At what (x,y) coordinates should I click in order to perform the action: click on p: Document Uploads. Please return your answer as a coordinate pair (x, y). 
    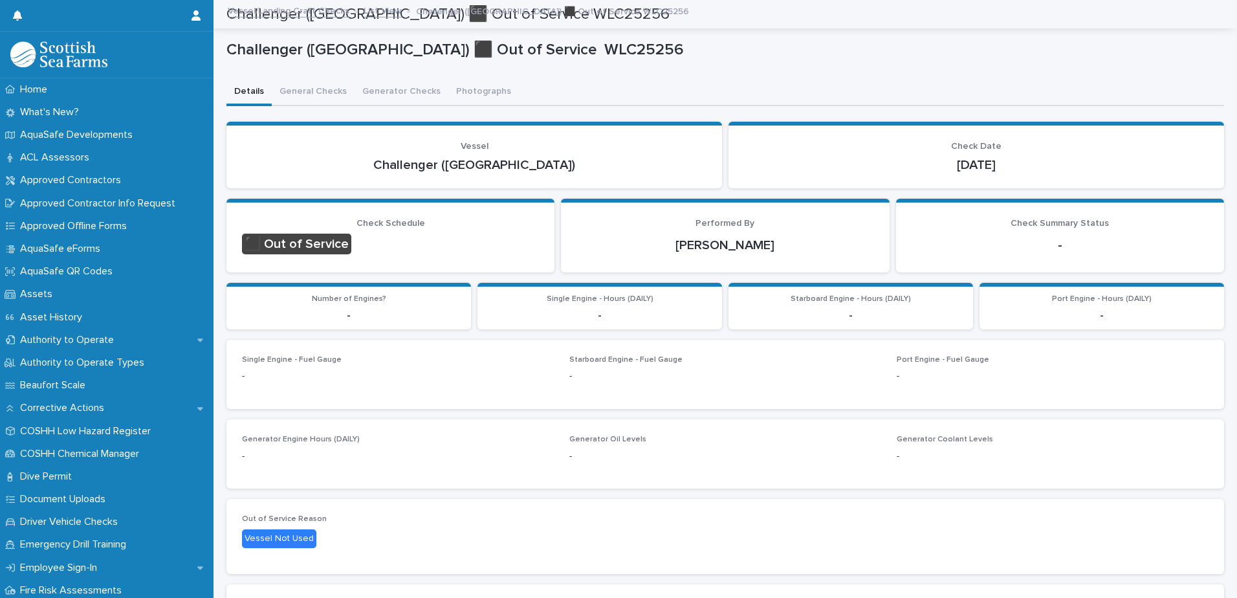
    Looking at the image, I should click on (65, 499).